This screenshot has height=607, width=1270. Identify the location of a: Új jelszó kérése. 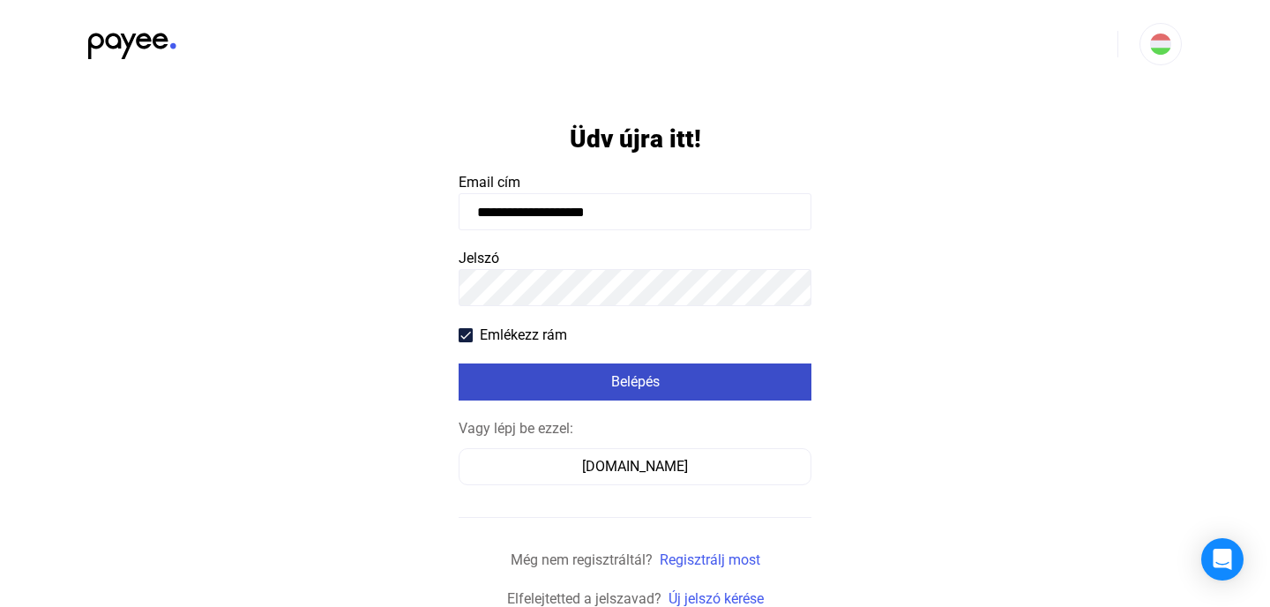
(716, 598).